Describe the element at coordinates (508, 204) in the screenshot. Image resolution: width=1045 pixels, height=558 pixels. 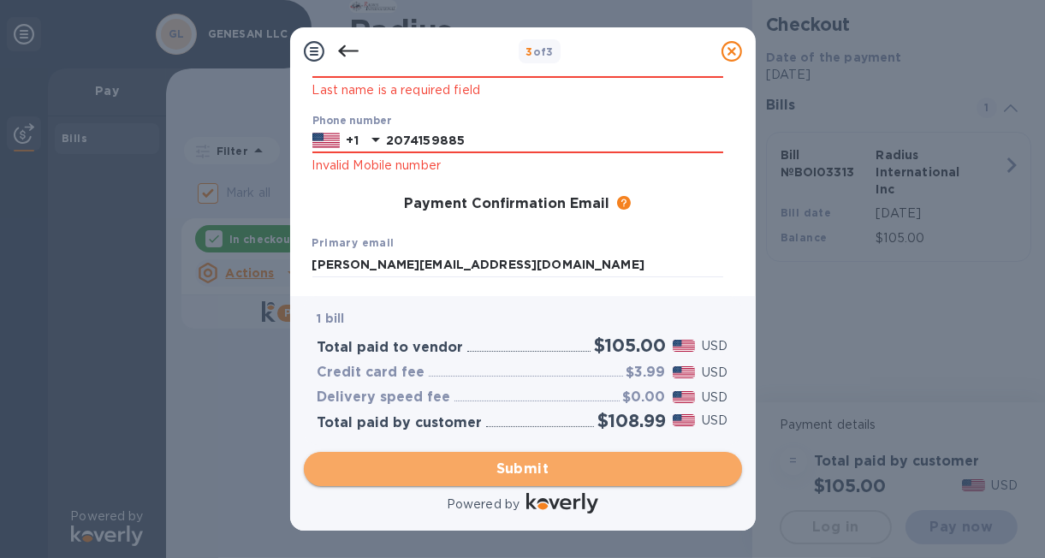
I see `h3: Payment Confirmation Email` at that location.